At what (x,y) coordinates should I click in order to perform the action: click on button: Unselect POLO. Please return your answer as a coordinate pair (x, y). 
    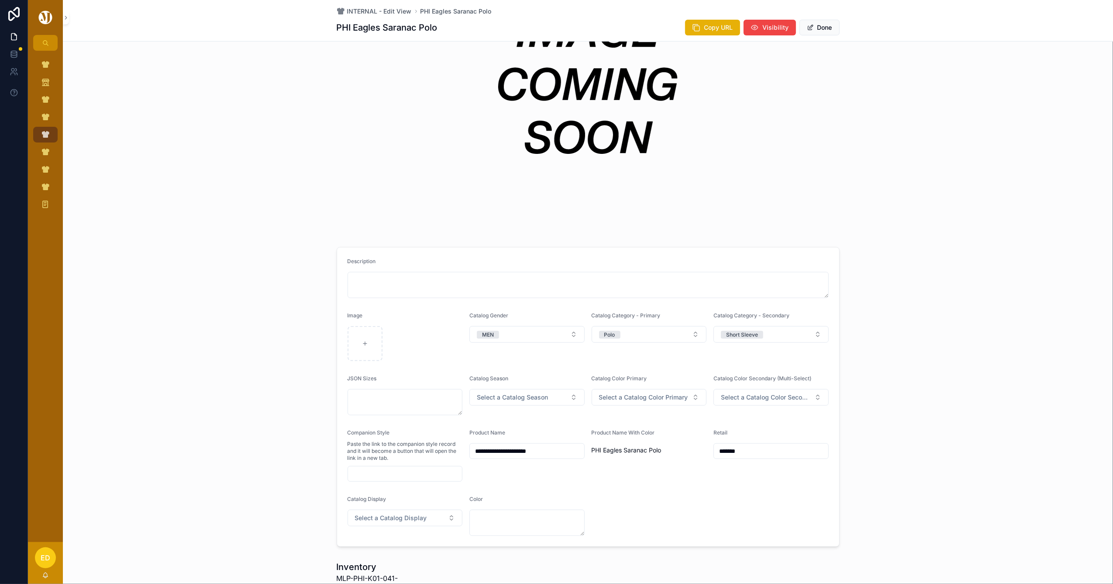
    Looking at the image, I should click on (610, 334).